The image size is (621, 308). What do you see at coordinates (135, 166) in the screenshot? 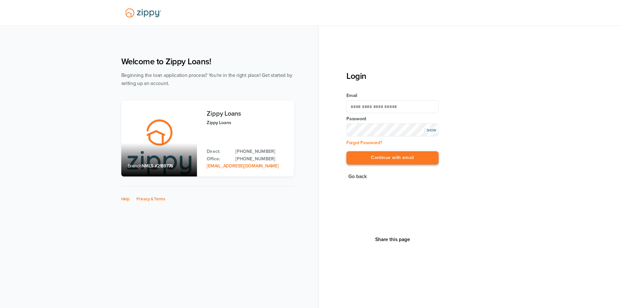
I see `span: Branch` at bounding box center [135, 166].